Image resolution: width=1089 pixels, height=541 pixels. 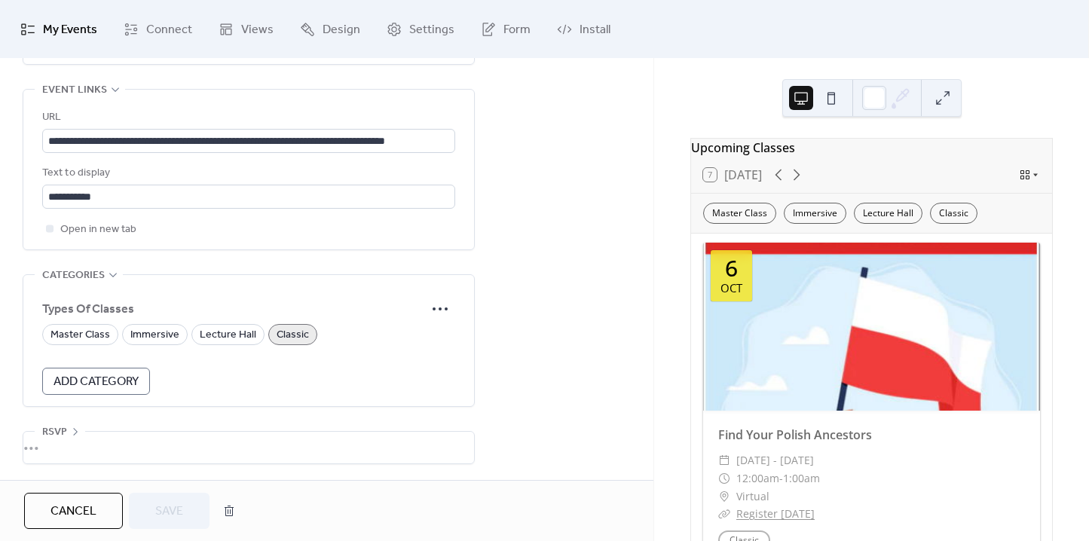 What do you see at coordinates (75, 90) in the screenshot?
I see `span: Event links` at bounding box center [75, 90].